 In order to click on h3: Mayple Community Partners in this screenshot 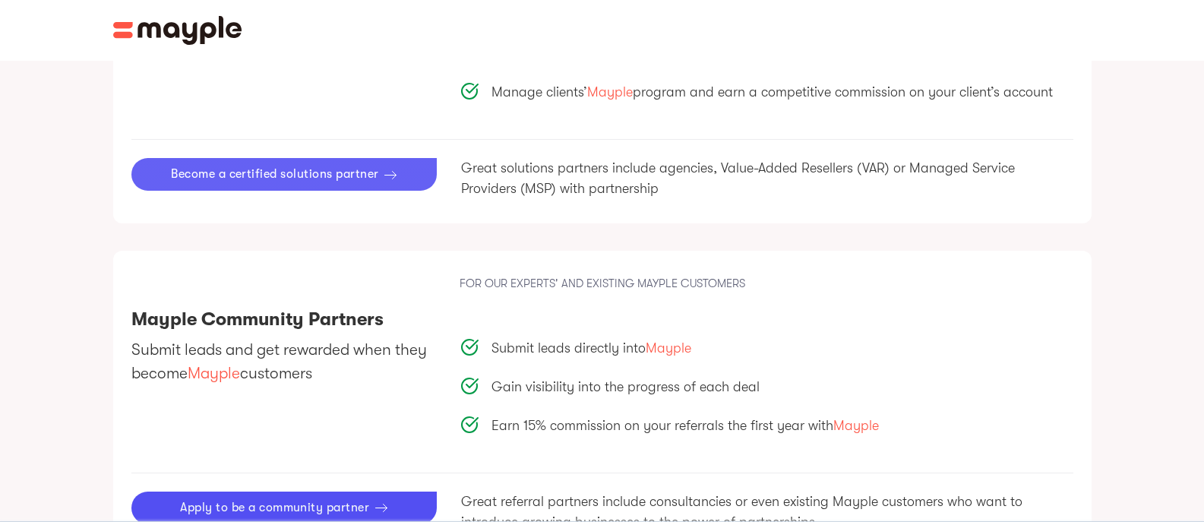, I will do `click(602, 319)`.